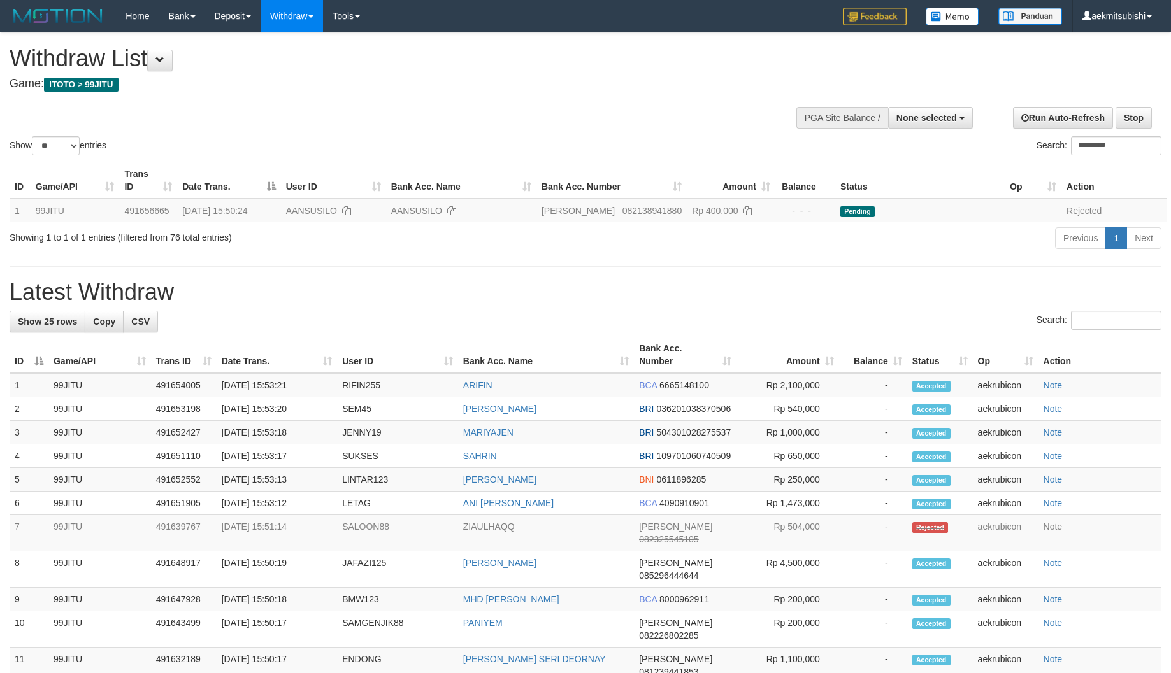  Describe the element at coordinates (1099, 320) in the screenshot. I see `label: Search:` at that location.